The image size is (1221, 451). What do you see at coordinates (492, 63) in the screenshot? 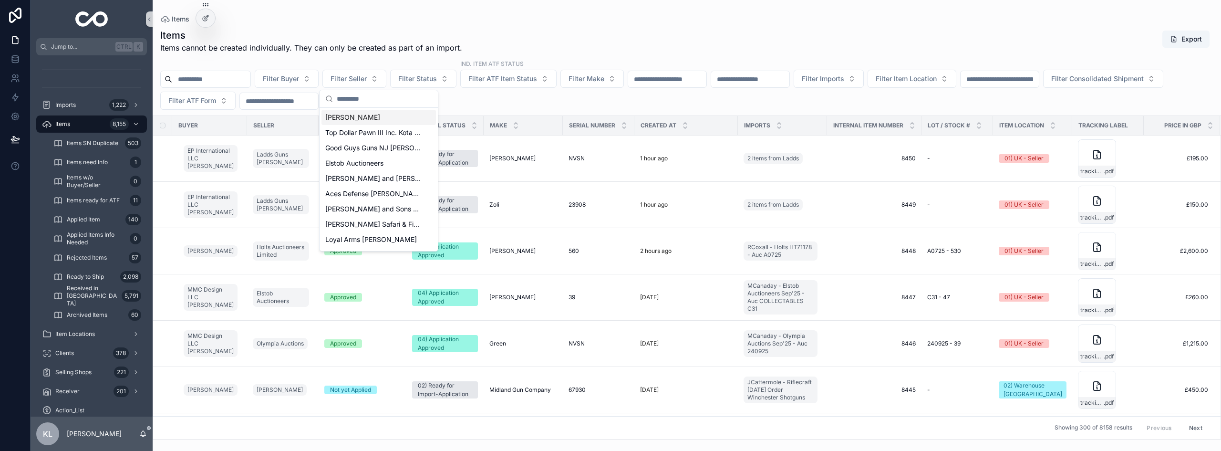
I see `label: ind. Item ATF Status` at bounding box center [492, 63].